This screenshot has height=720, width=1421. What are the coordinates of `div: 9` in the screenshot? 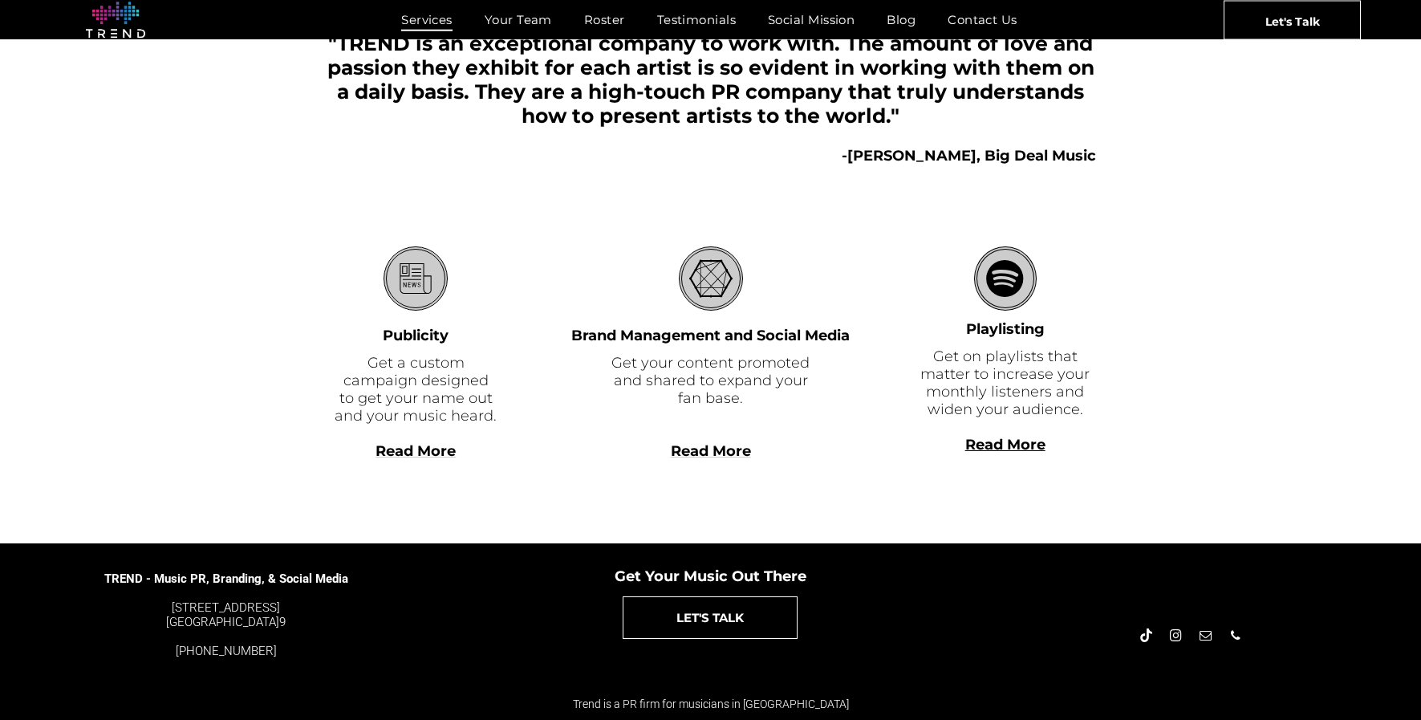 It's located at (226, 615).